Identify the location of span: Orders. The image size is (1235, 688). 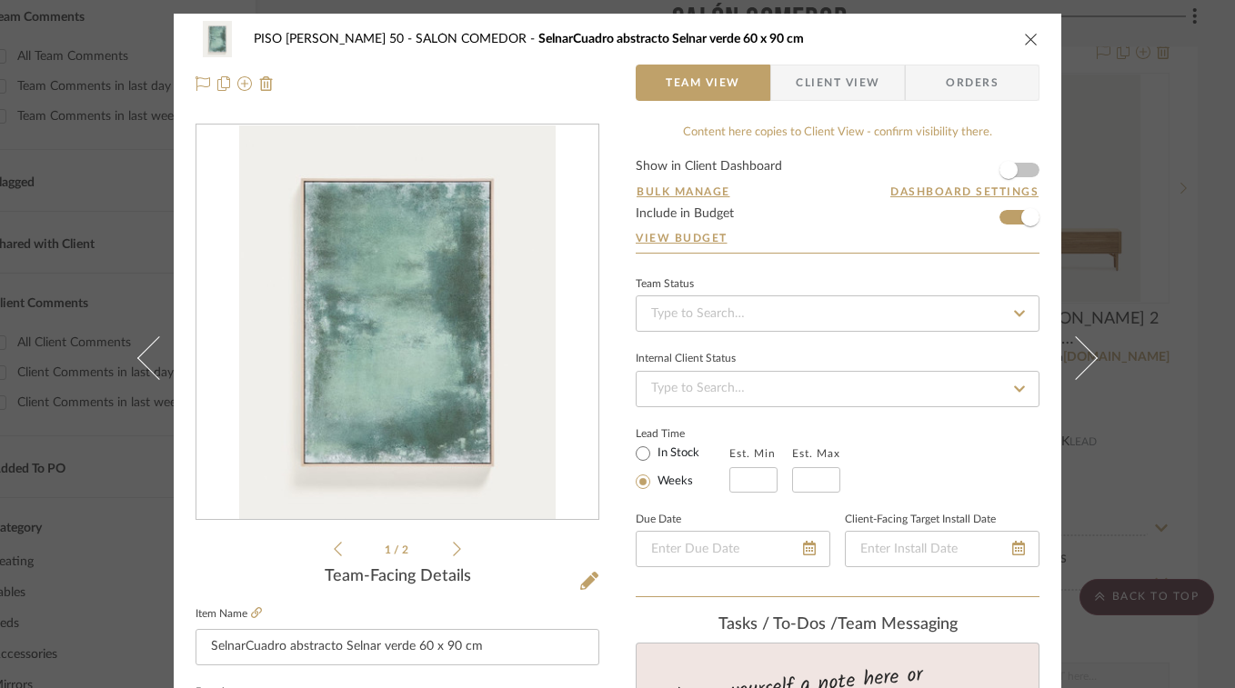
(972, 83).